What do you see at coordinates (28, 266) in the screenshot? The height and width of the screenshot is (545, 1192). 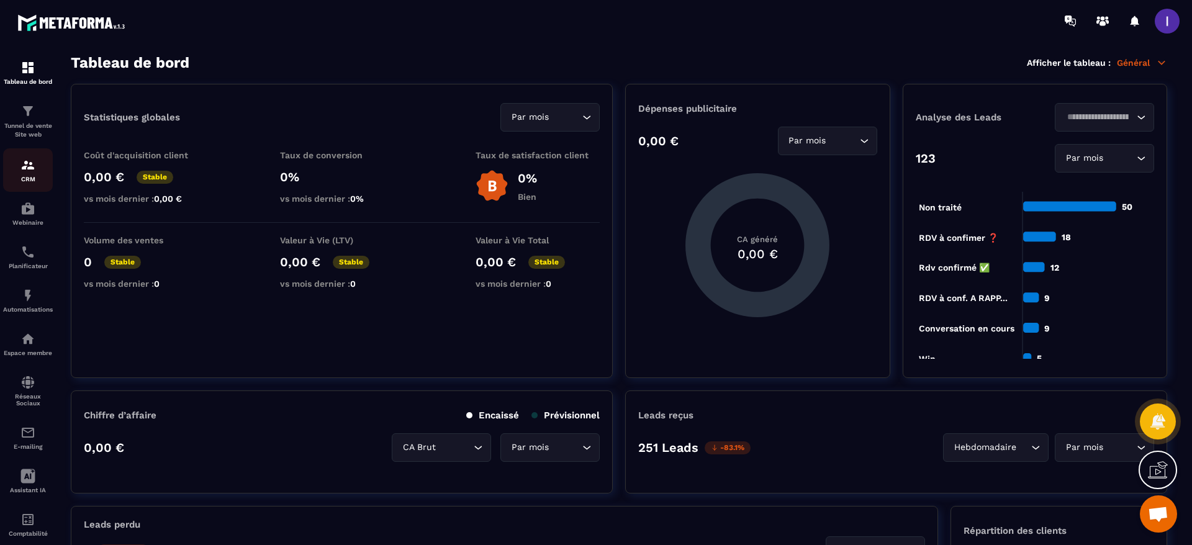 I see `p: Planificateur` at bounding box center [28, 266].